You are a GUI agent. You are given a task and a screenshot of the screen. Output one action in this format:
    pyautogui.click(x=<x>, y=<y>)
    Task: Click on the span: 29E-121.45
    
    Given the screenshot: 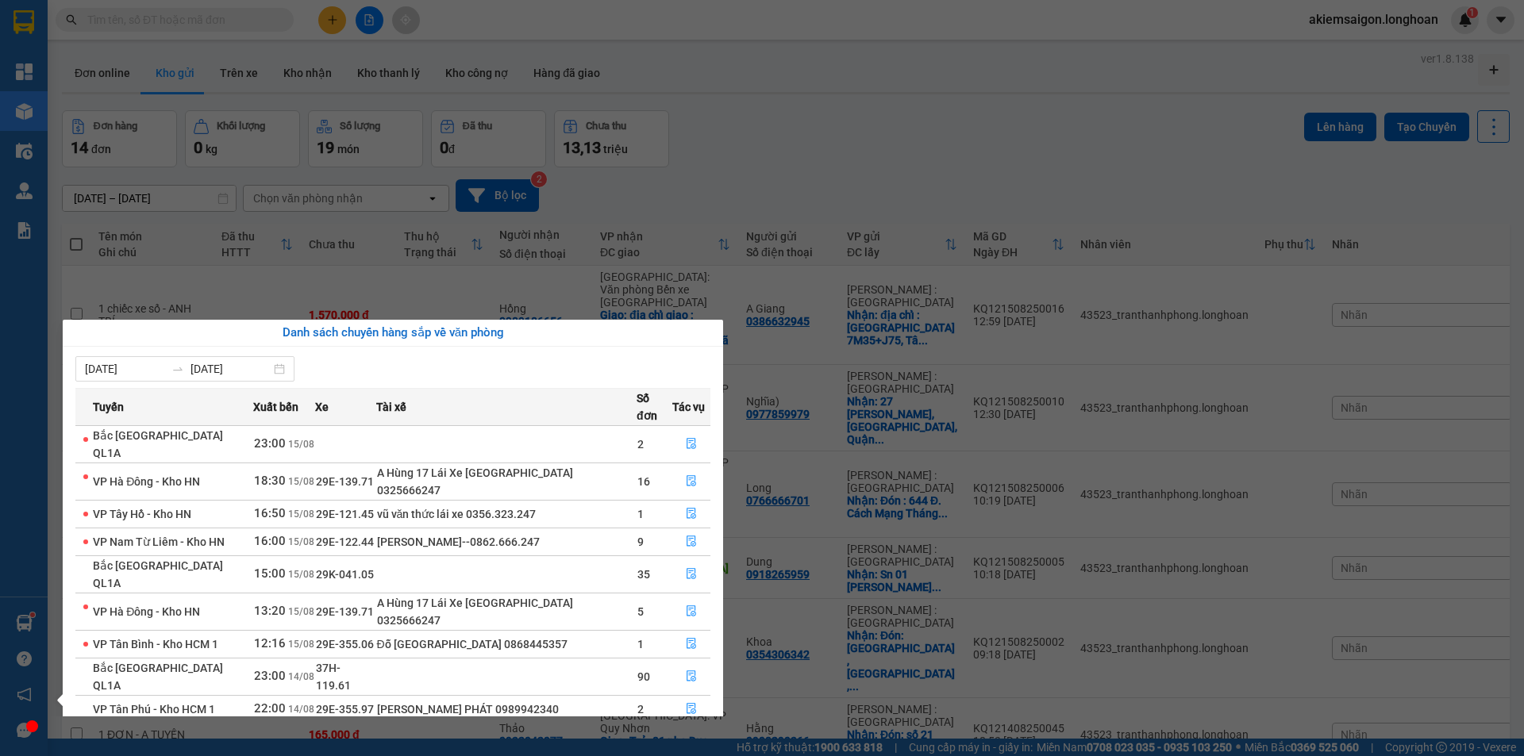 What is the action you would take?
    pyautogui.click(x=344, y=514)
    